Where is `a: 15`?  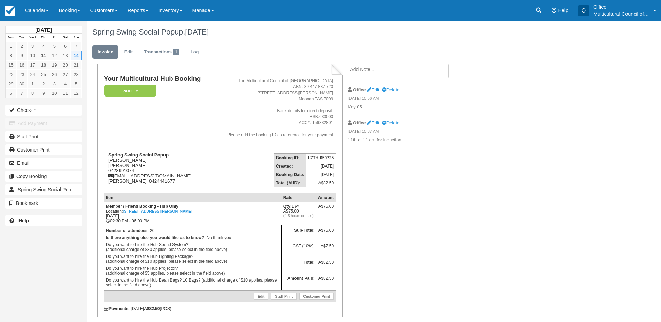
a: 15 is located at coordinates (11, 65).